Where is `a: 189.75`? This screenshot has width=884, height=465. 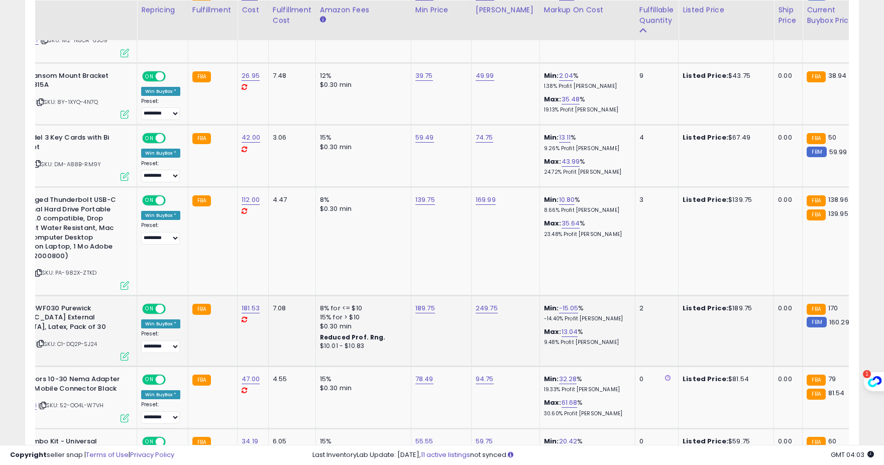
a: 189.75 is located at coordinates (425, 308).